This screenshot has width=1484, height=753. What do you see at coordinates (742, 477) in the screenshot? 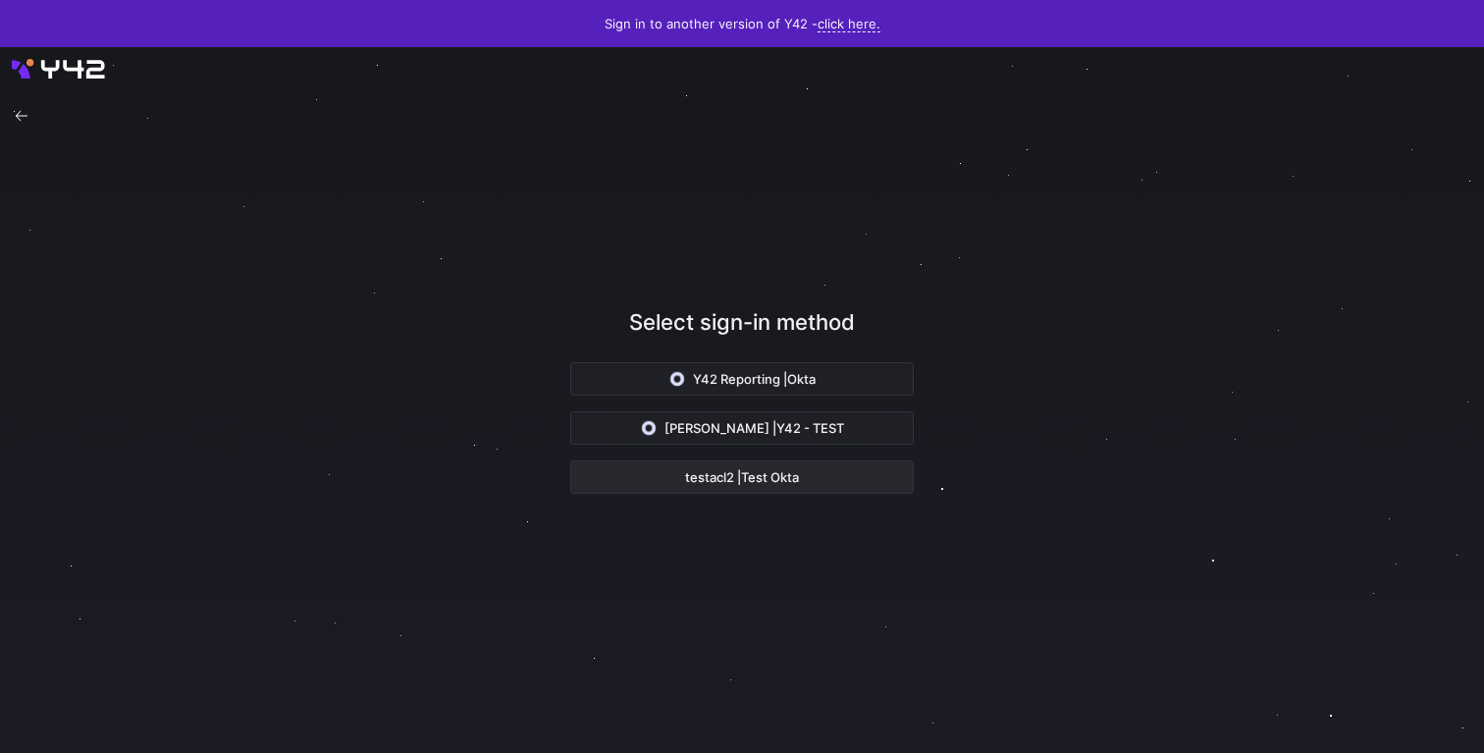
I see `span: testacl2 |` at bounding box center [742, 477].